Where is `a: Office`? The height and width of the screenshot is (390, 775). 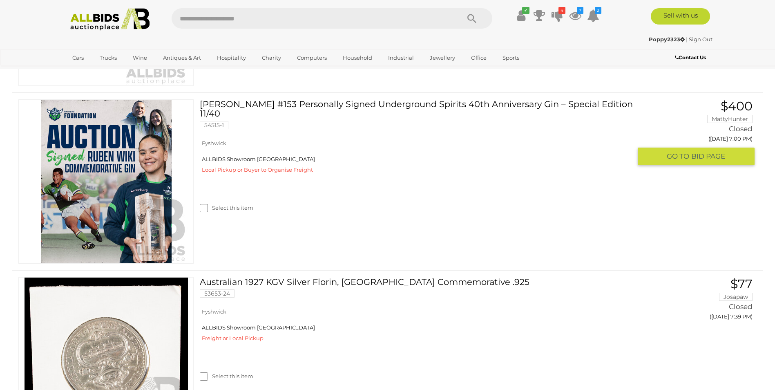
a: Office is located at coordinates (479, 58).